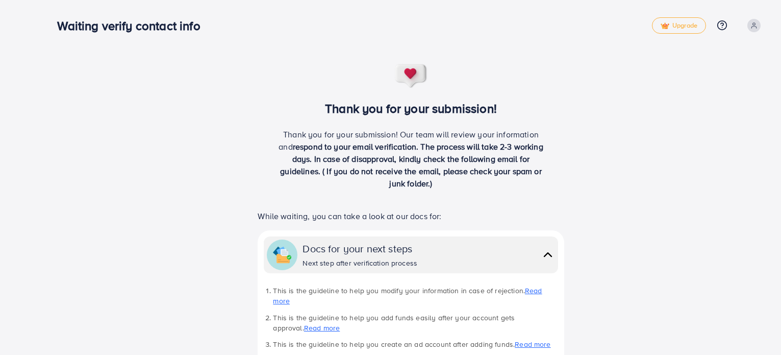 This screenshot has height=355, width=781. I want to click on span: respond to your email verification. The process will take 2-3 working days. In case of disapprova..., so click(412, 165).